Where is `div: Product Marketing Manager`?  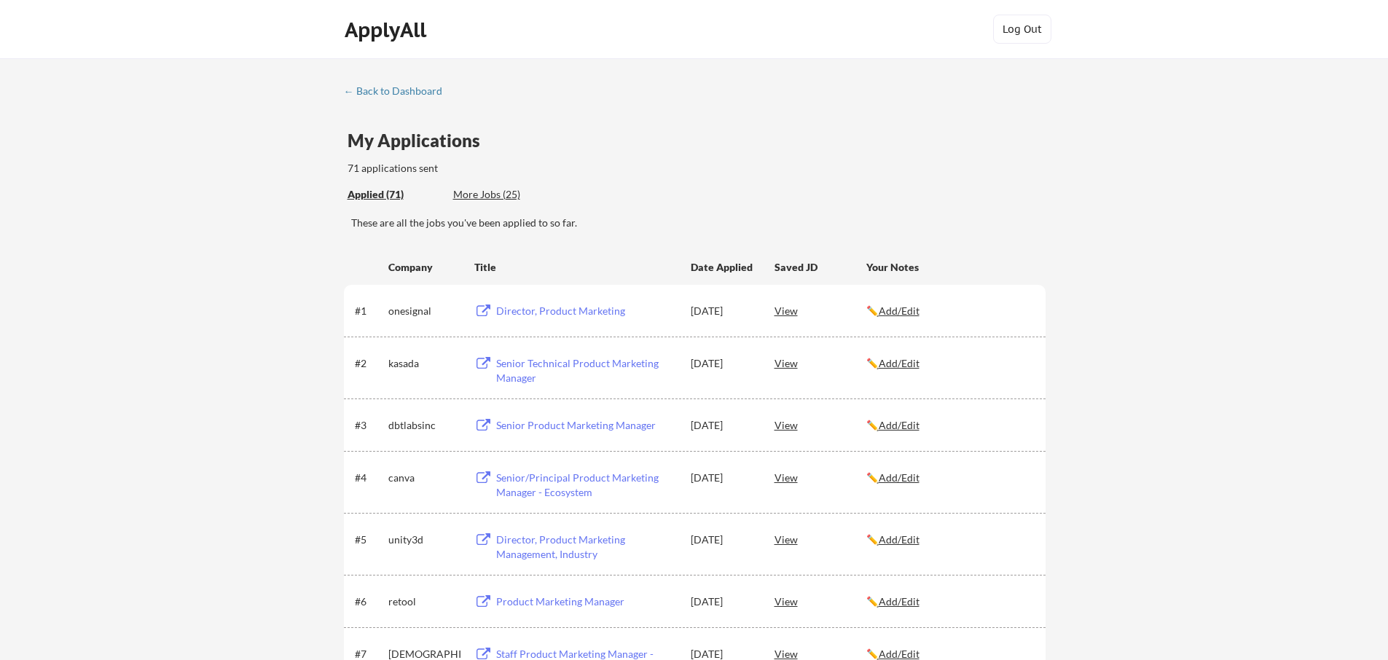
div: Product Marketing Manager is located at coordinates (587, 602).